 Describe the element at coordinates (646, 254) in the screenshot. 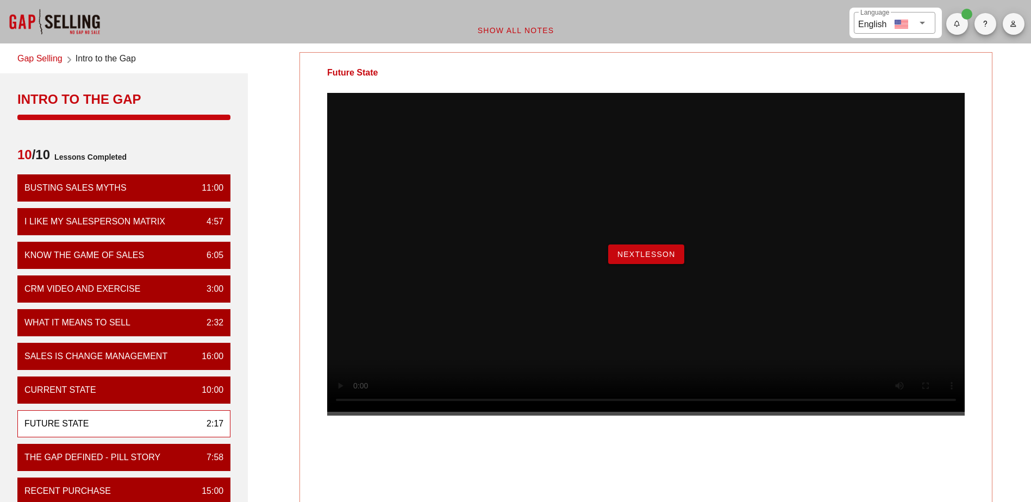

I see `button: NextLesson` at that location.